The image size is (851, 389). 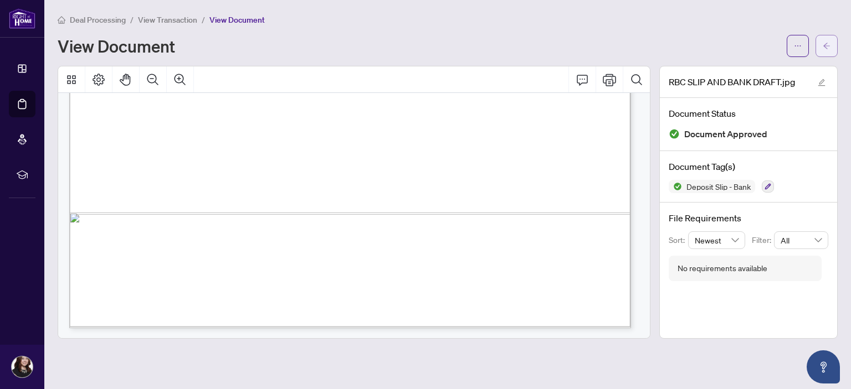 I want to click on span: Newest, so click(x=717, y=240).